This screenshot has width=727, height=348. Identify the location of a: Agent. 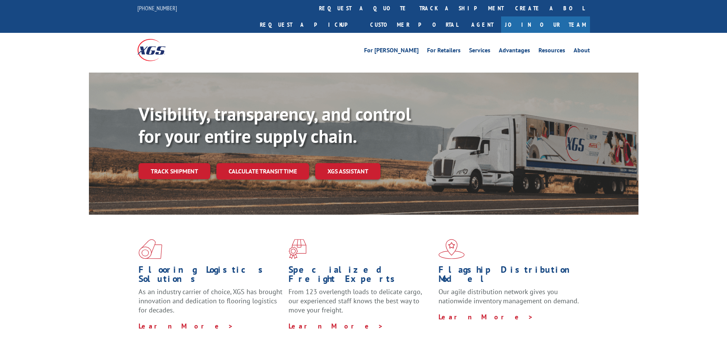
(482, 24).